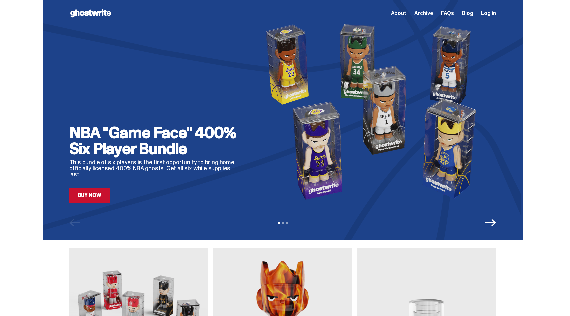  What do you see at coordinates (424, 13) in the screenshot?
I see `span: Archive` at bounding box center [424, 13].